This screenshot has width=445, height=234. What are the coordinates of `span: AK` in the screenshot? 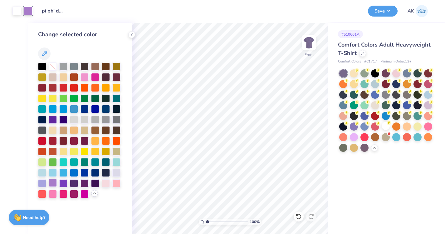 It's located at (411, 11).